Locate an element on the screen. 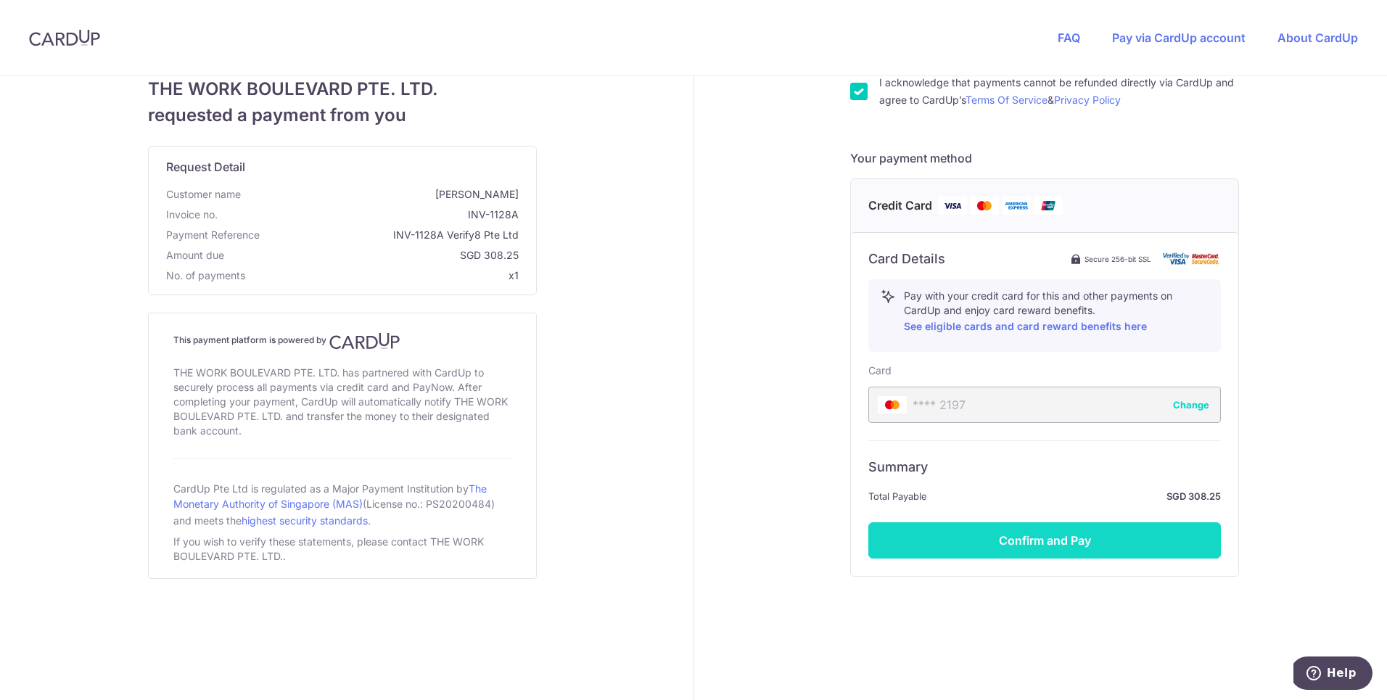 Image resolution: width=1387 pixels, height=700 pixels. span: Total Payable is located at coordinates (897, 496).